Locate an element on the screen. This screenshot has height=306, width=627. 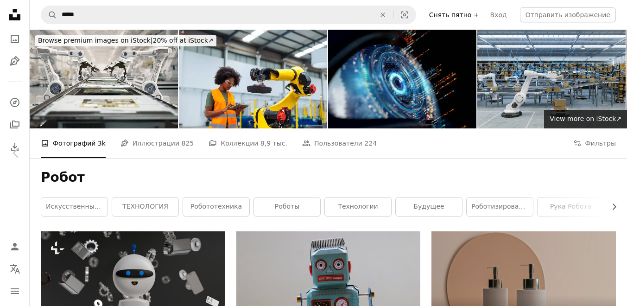
button: Визуальный поиск is located at coordinates (404, 15).